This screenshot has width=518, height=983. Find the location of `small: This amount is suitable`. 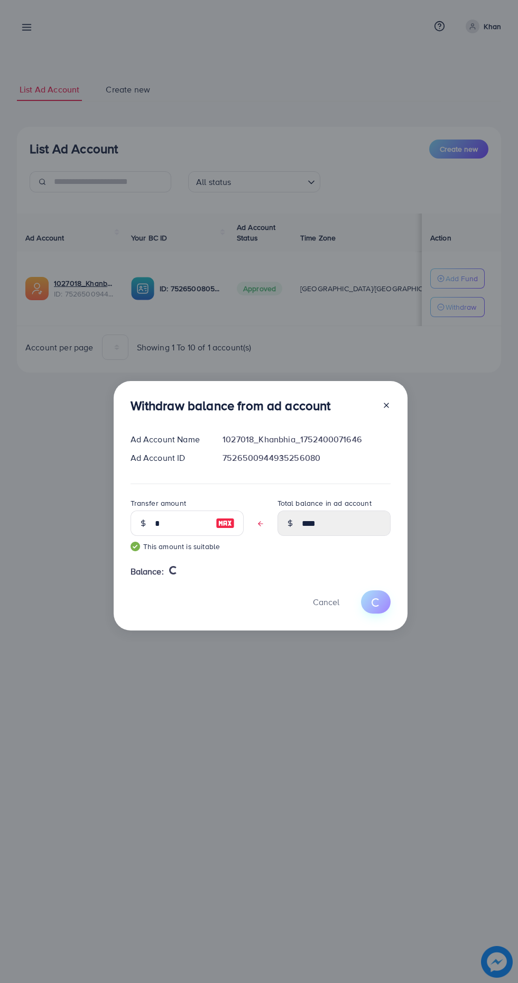

small: This amount is suitable is located at coordinates (187, 546).